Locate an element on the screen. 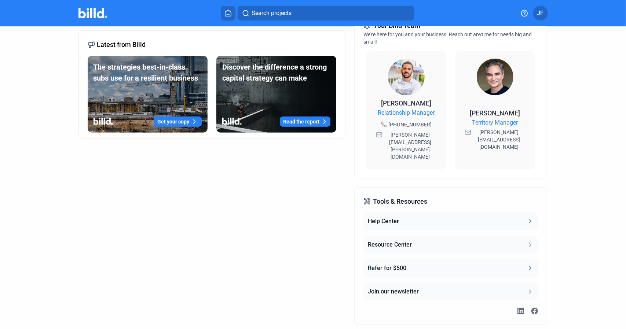  button: Join our newsletter is located at coordinates (451, 292).